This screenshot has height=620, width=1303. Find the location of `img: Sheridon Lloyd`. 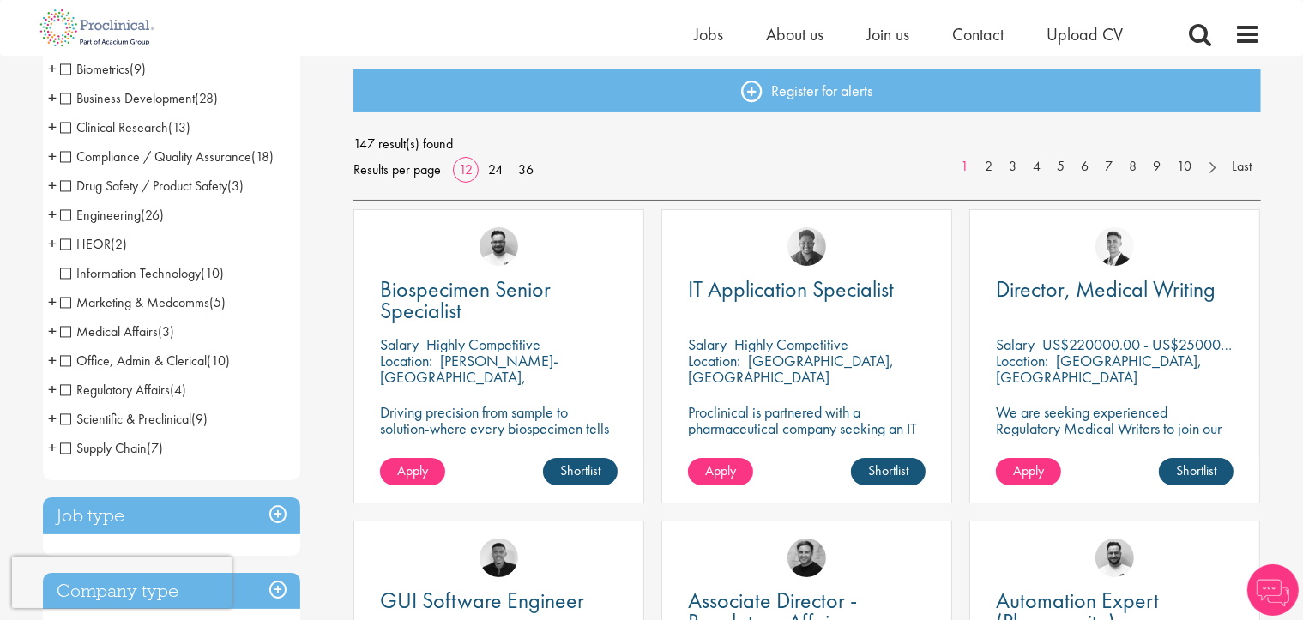

img: Sheridon Lloyd is located at coordinates (806, 246).